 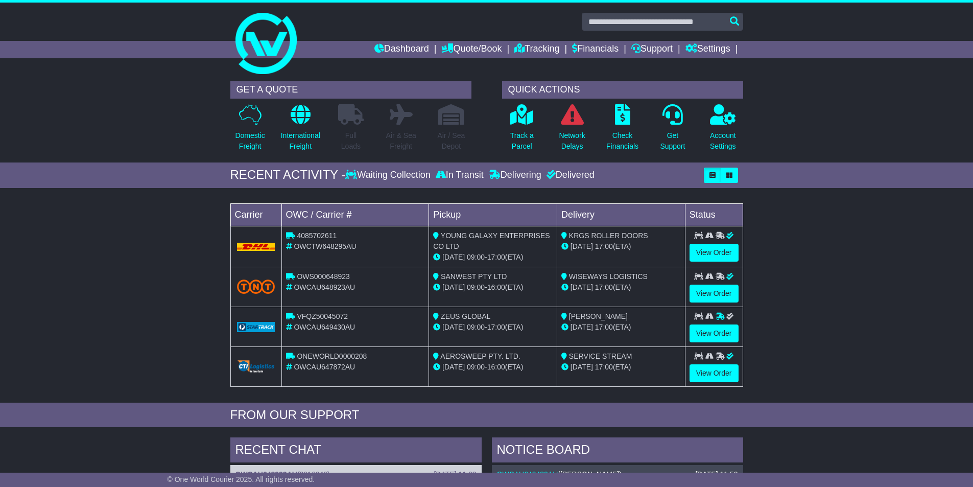 I want to click on div: Delivered, so click(x=569, y=175).